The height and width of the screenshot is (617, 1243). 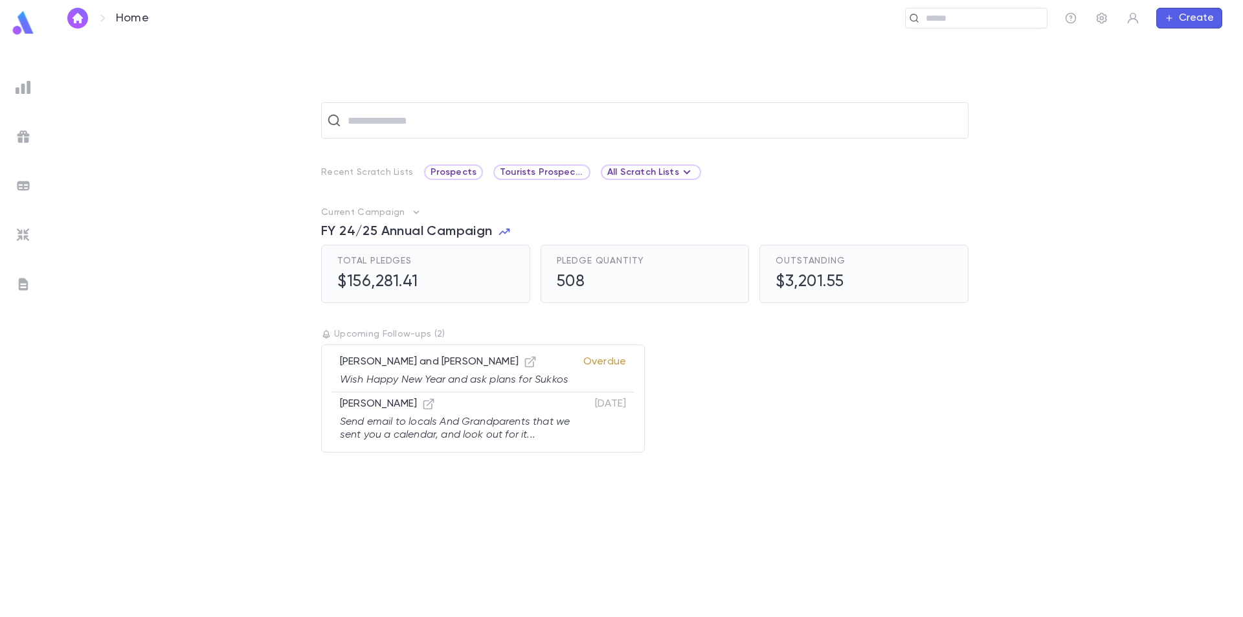 What do you see at coordinates (645, 334) in the screenshot?
I see `p: Upcoming Follow-ups ( 2 )` at bounding box center [645, 334].